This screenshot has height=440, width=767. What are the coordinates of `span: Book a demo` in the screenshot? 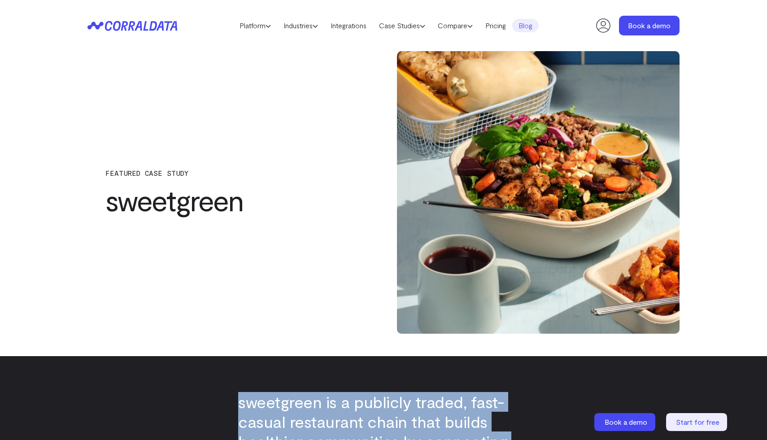 It's located at (626, 422).